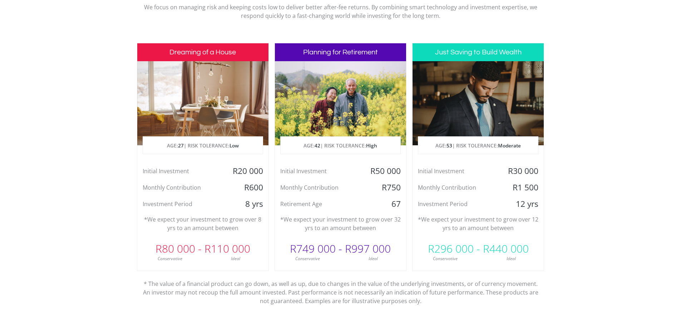 This screenshot has height=326, width=681. What do you see at coordinates (234, 145) in the screenshot?
I see `span: Low` at bounding box center [234, 145].